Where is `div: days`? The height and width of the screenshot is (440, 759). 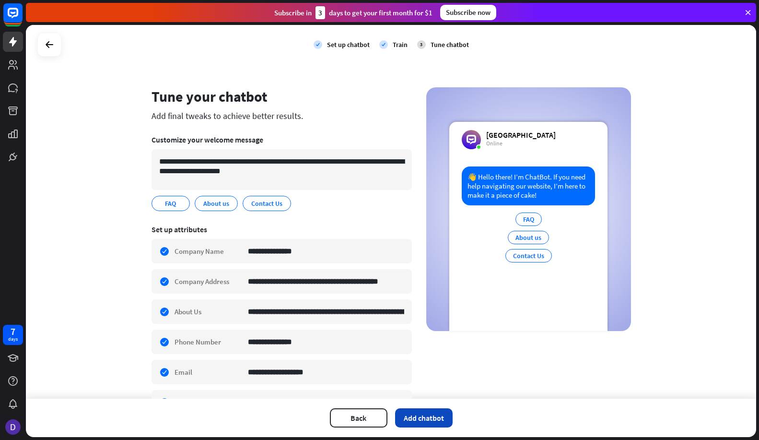
div: days is located at coordinates (13, 339).